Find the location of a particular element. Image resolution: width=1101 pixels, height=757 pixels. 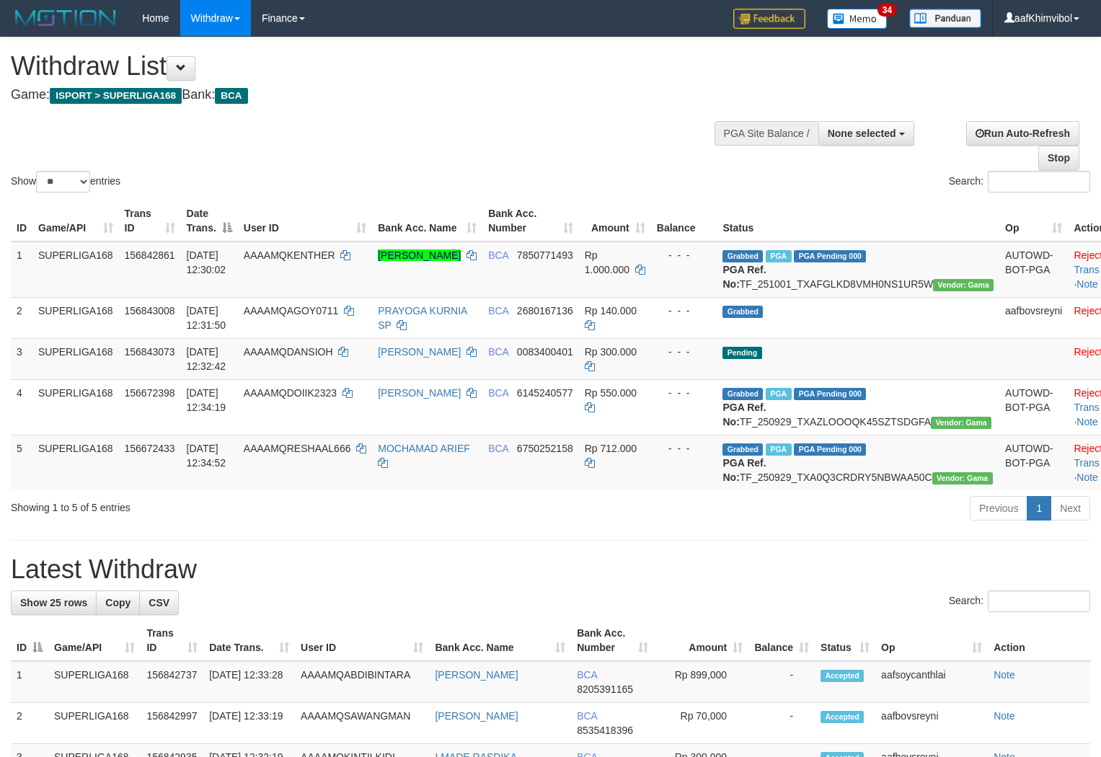

a: Copy is located at coordinates (117, 603).